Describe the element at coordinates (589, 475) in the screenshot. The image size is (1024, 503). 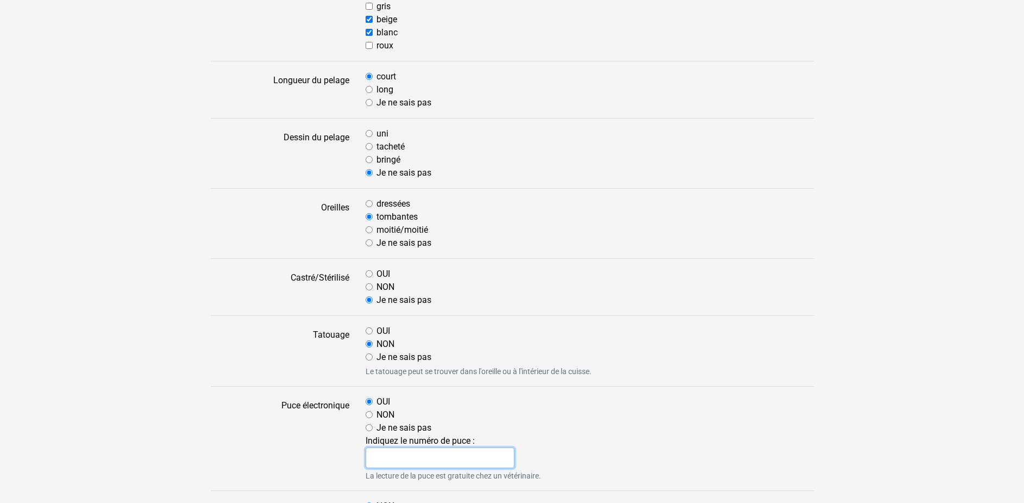
I see `small: La lecture de la puce est gratuite chez un vétérinaire.` at that location.